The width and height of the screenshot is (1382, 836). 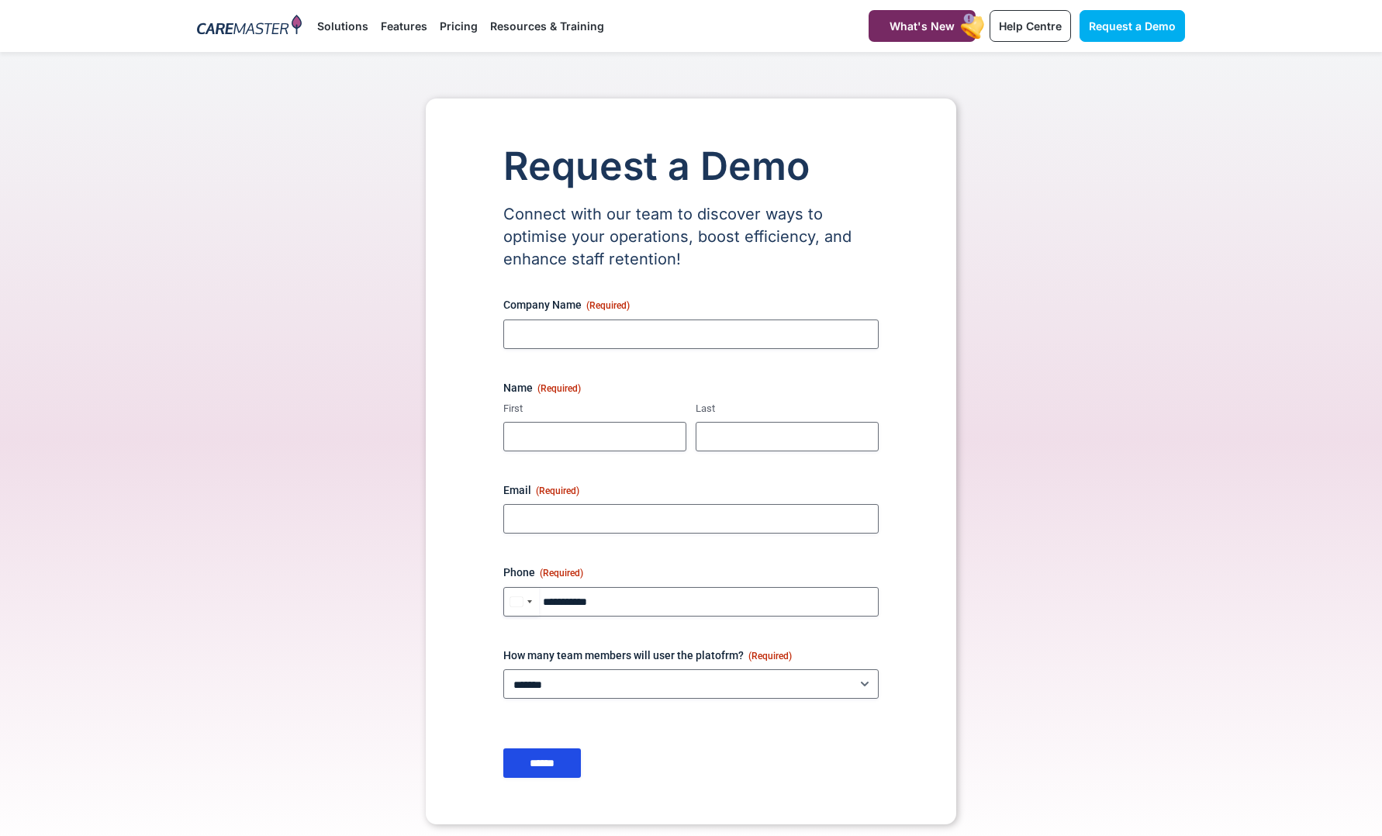 I want to click on img: CareMaster Logo, so click(x=249, y=26).